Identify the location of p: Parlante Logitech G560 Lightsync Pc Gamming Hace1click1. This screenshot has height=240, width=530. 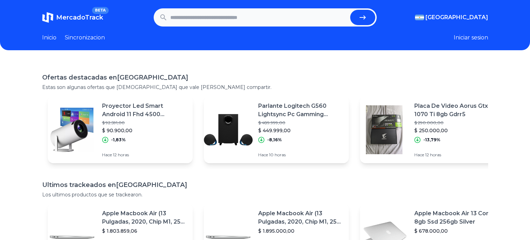
(301, 110).